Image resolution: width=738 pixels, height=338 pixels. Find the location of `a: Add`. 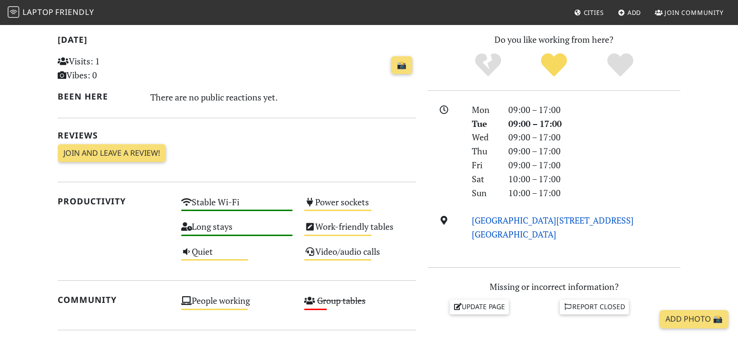

a: Add is located at coordinates (629, 12).